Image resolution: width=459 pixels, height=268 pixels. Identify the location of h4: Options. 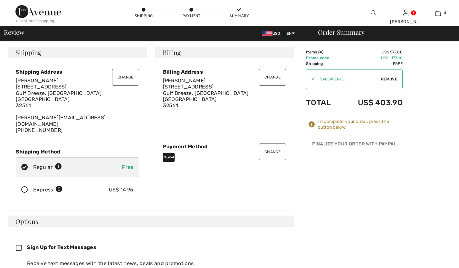
(151, 221).